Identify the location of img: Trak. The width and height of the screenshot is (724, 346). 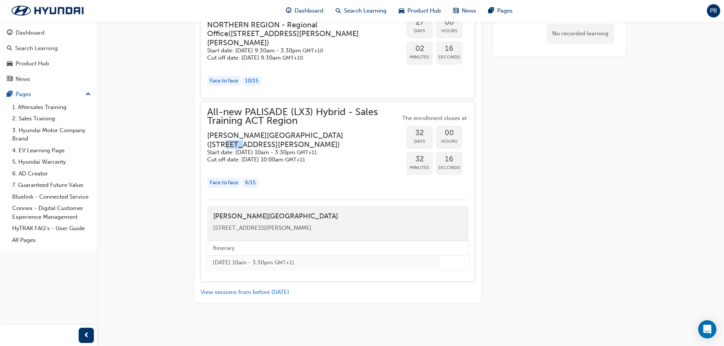
(47, 11).